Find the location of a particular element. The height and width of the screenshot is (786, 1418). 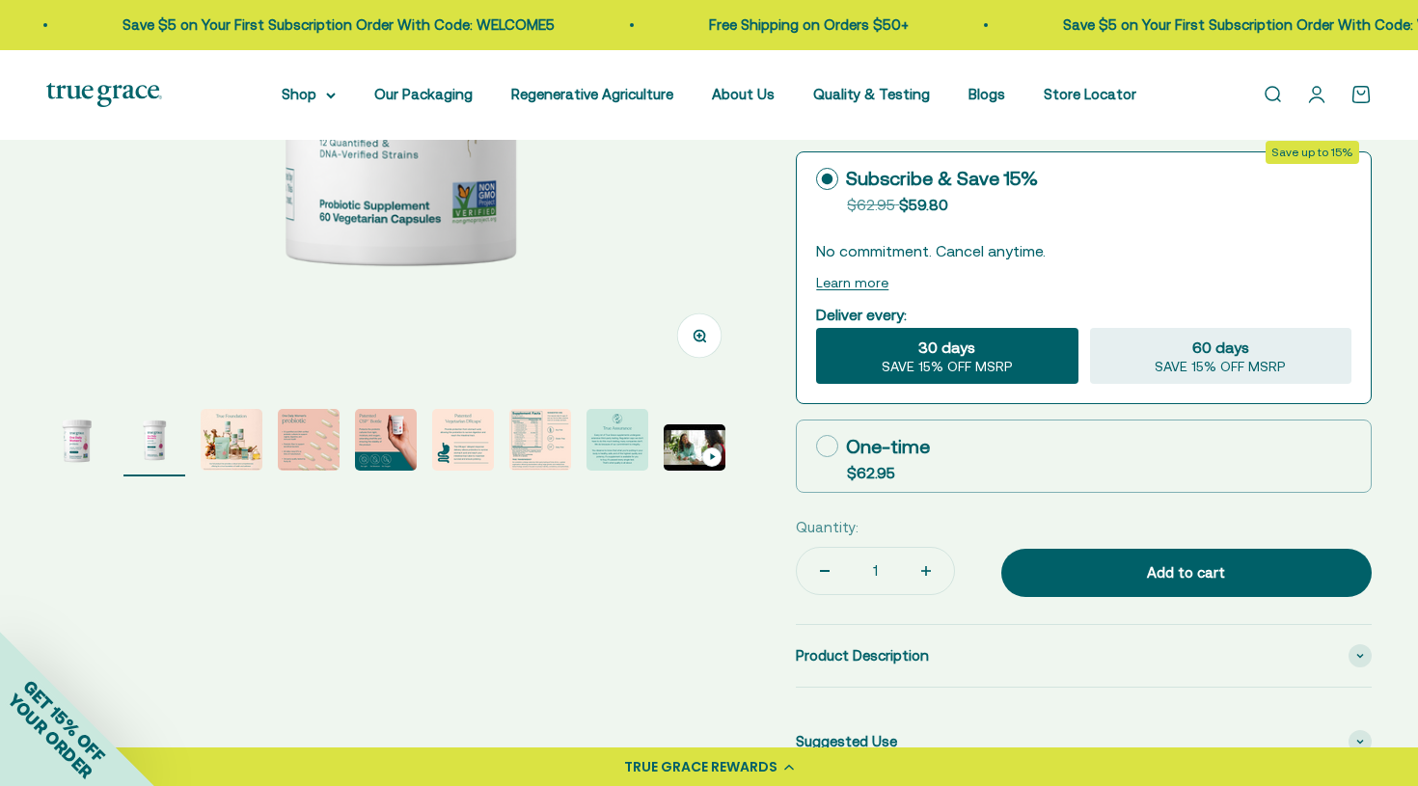

button: Go to item 3 is located at coordinates (231, 443).